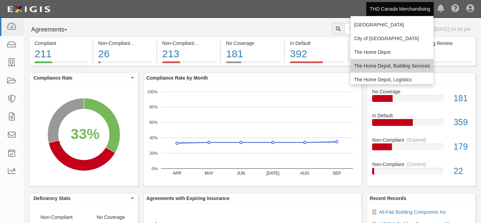  I want to click on a: Compliant211, so click(61, 64).